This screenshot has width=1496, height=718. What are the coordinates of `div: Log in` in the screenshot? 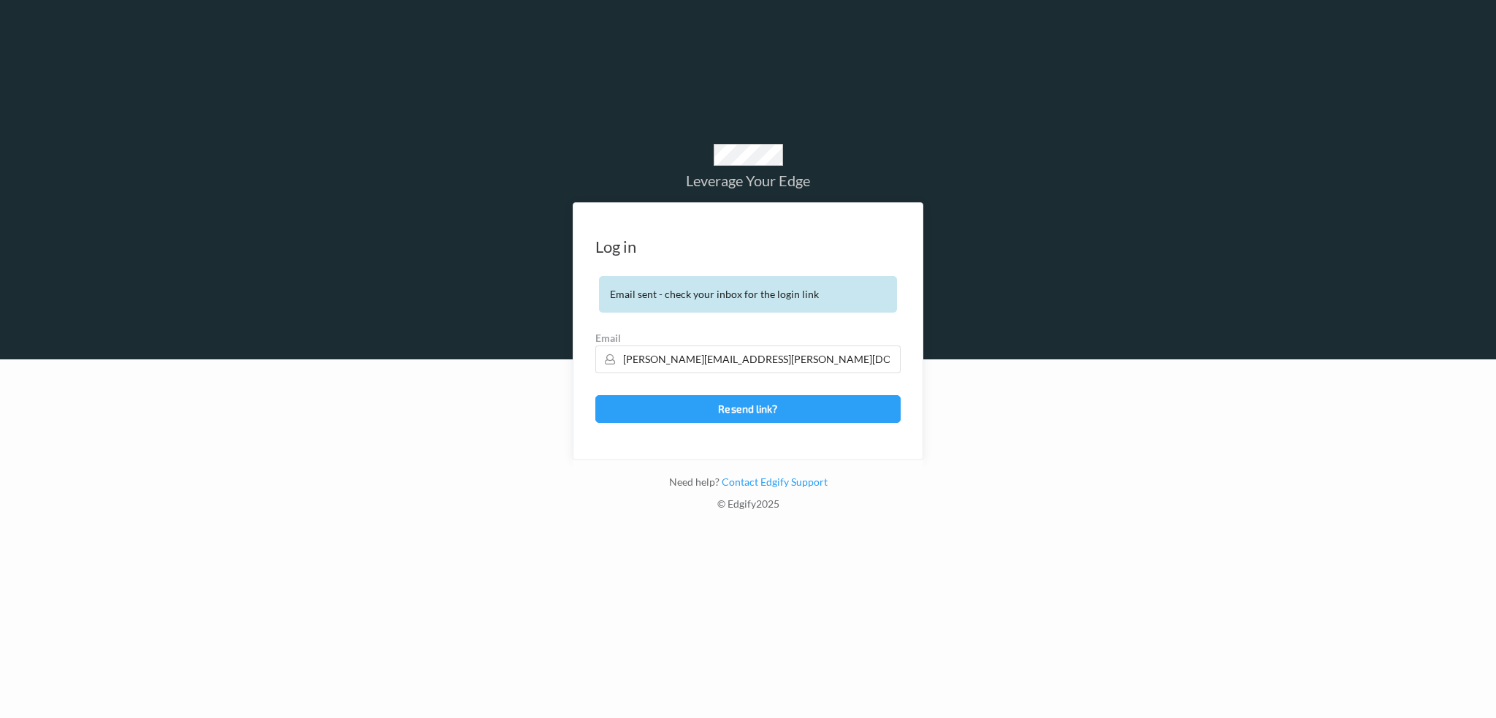 It's located at (616, 247).